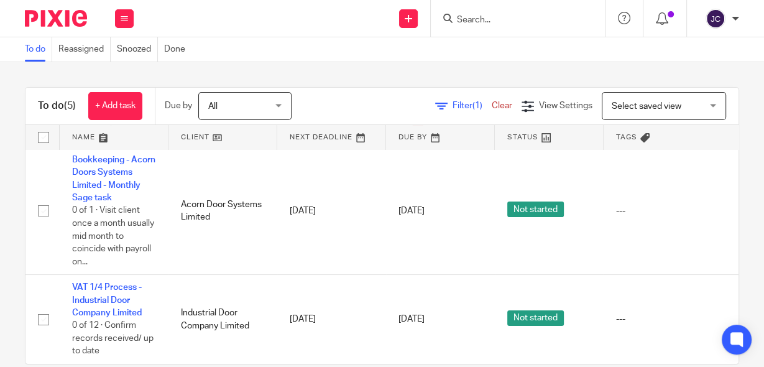 Image resolution: width=764 pixels, height=367 pixels. Describe the element at coordinates (501, 106) in the screenshot. I see `a: Clear` at that location.